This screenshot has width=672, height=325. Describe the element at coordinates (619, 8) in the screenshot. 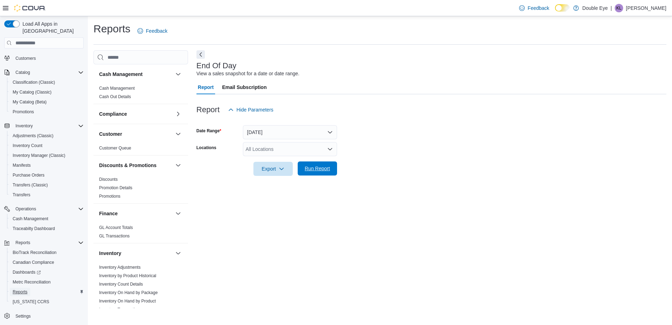

I see `div: Kevin Lopez` at that location.